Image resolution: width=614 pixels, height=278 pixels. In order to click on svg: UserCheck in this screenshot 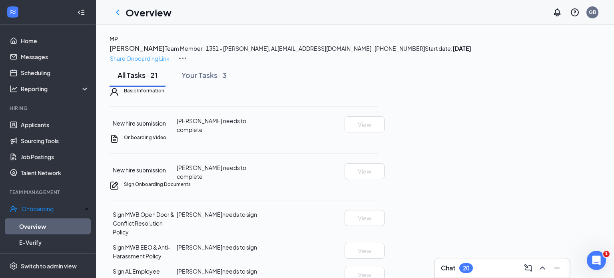, I will do `click(14, 209)`.